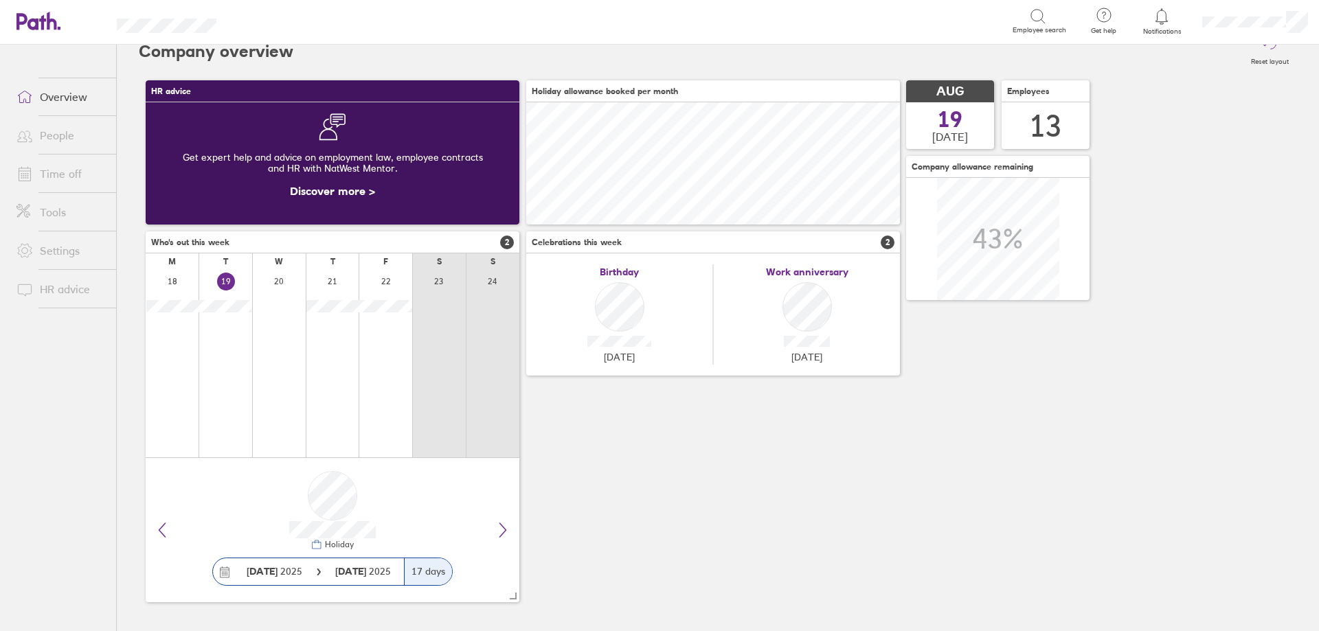 The width and height of the screenshot is (1319, 631). What do you see at coordinates (271, 21) in the screenshot?
I see `div: Search` at bounding box center [271, 21].